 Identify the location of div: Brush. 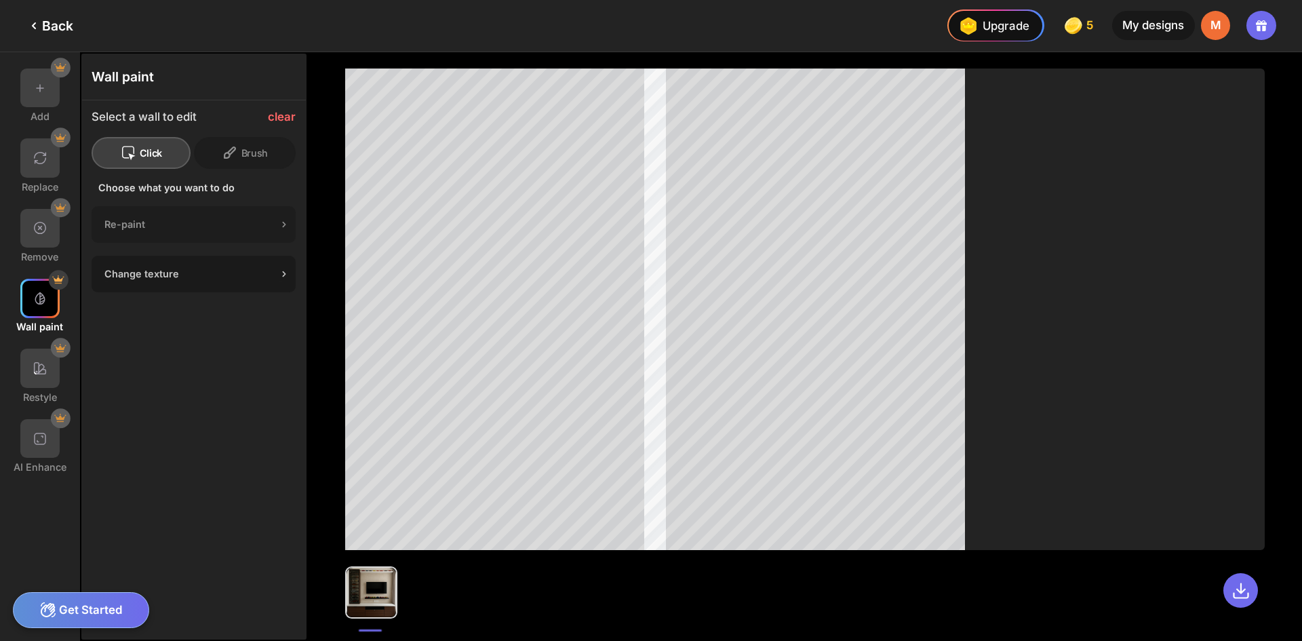
(245, 153).